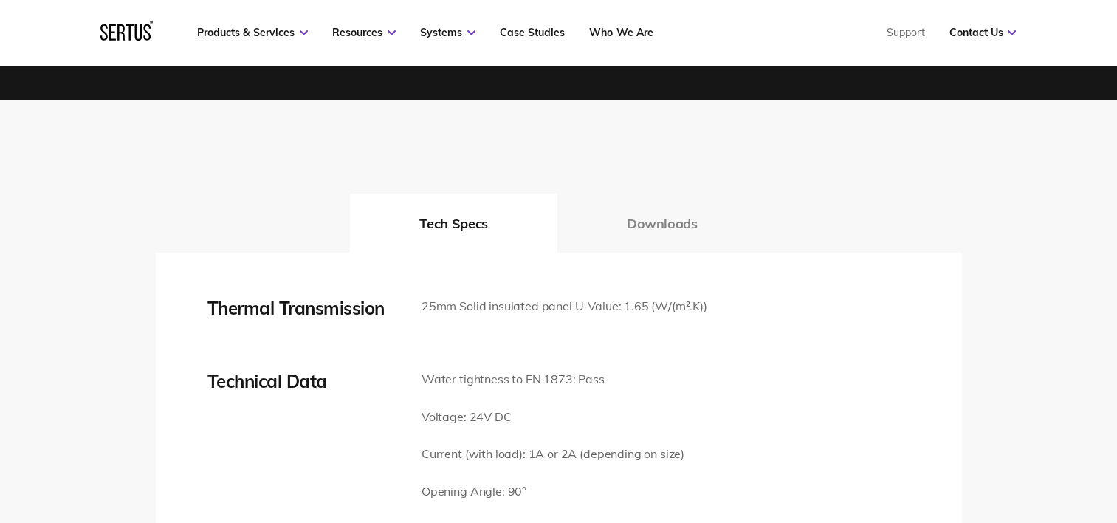 Image resolution: width=1117 pixels, height=523 pixels. What do you see at coordinates (303, 381) in the screenshot?
I see `div: Technical Data` at bounding box center [303, 381].